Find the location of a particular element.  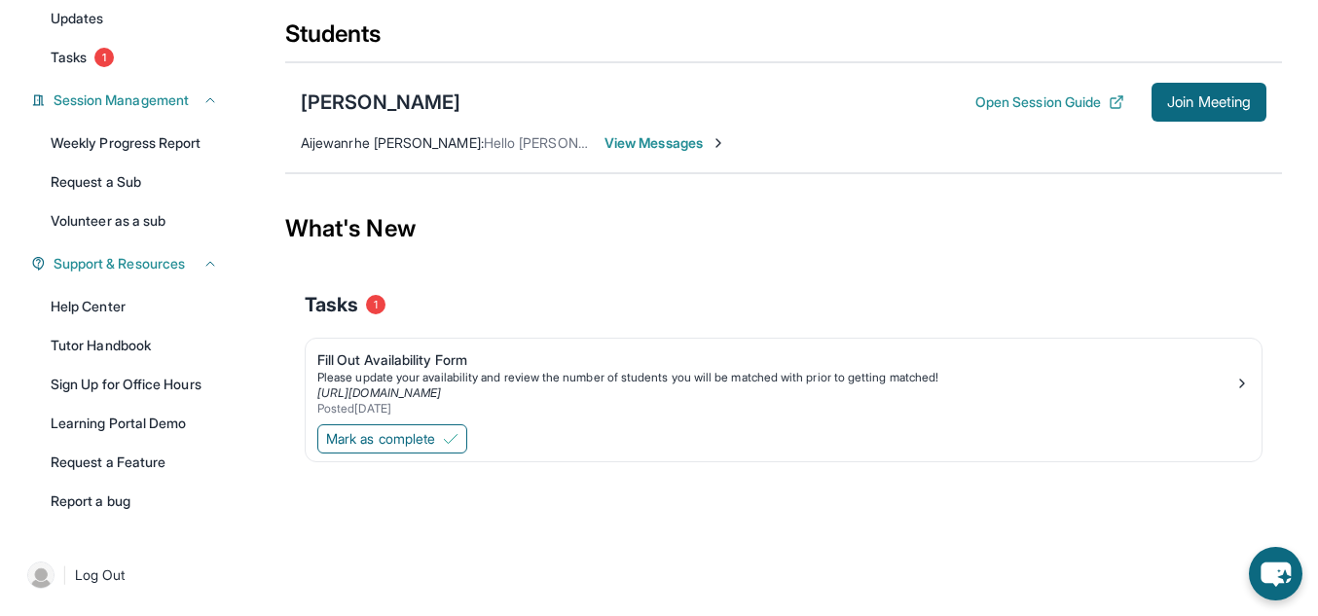

a: |Log Out is located at coordinates (125, 575).